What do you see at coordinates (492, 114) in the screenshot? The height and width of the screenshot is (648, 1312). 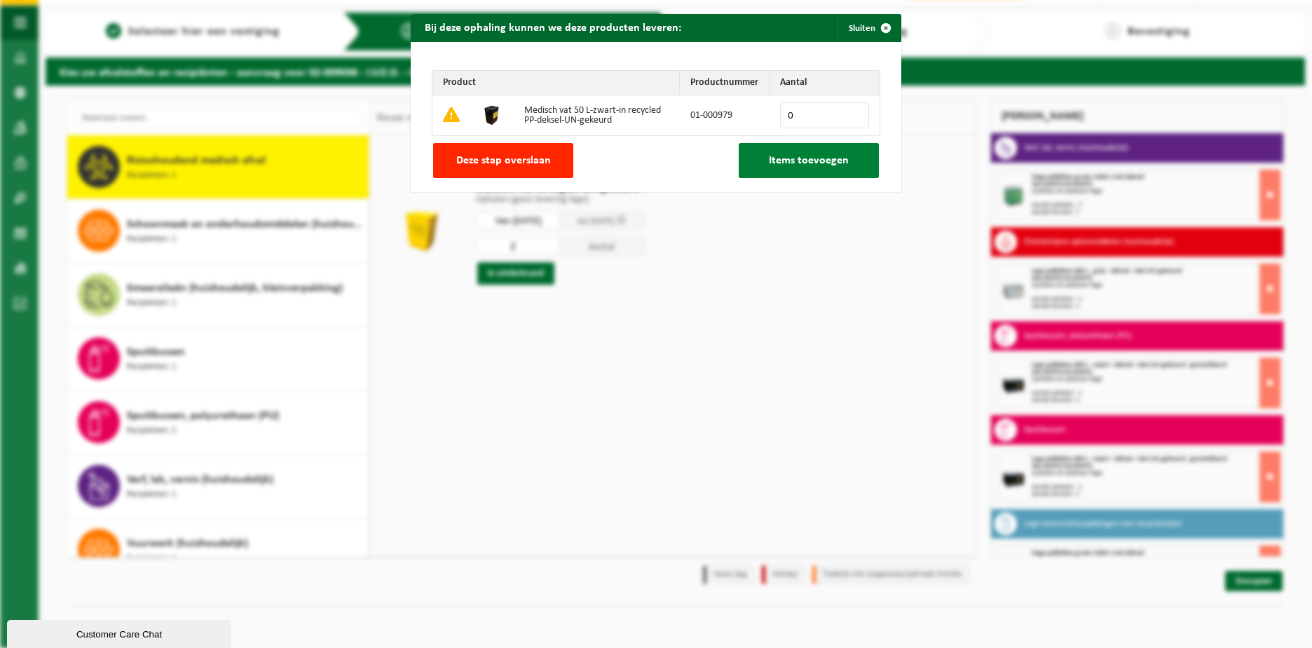 I see `img: 01-000979` at bounding box center [492, 114].